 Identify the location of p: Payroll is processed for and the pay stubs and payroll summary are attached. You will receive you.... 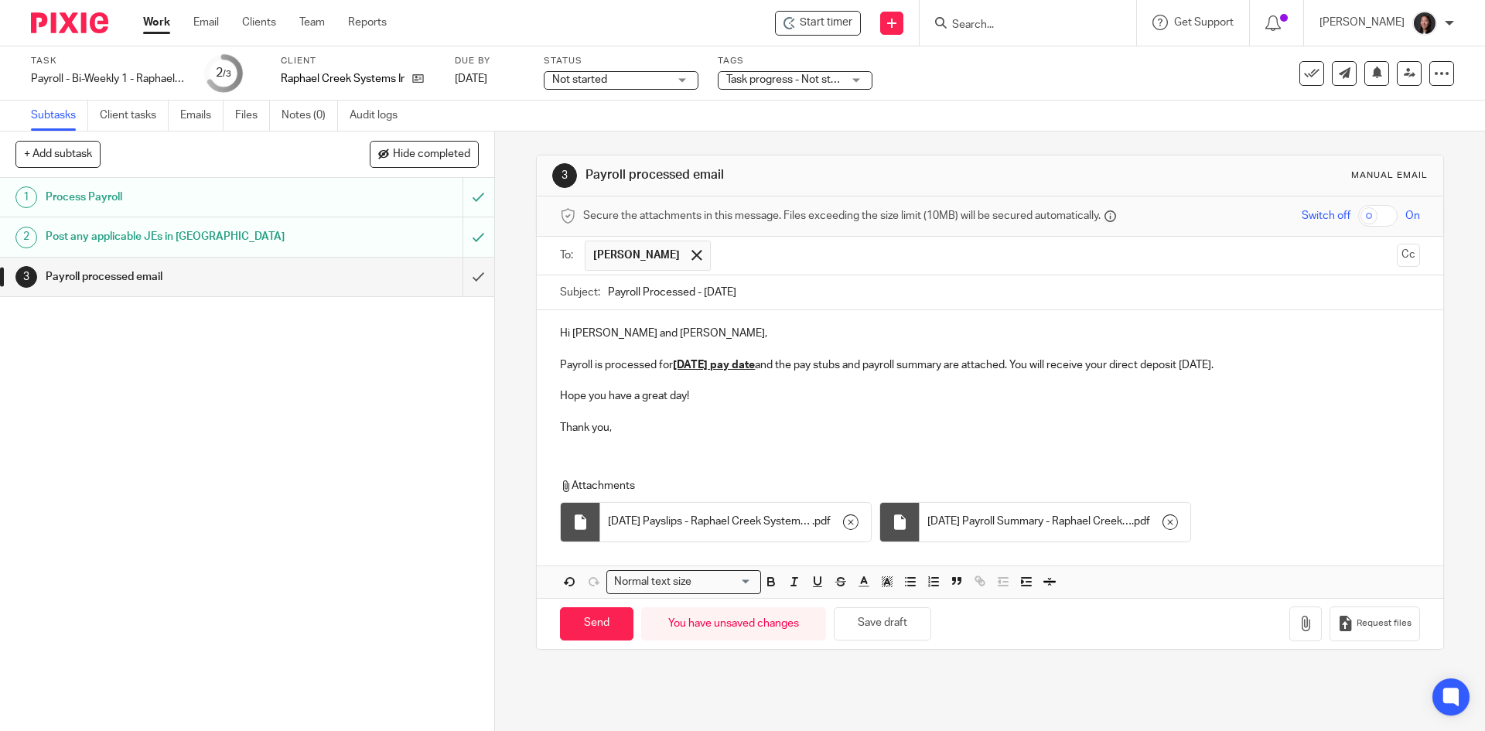
(989, 365).